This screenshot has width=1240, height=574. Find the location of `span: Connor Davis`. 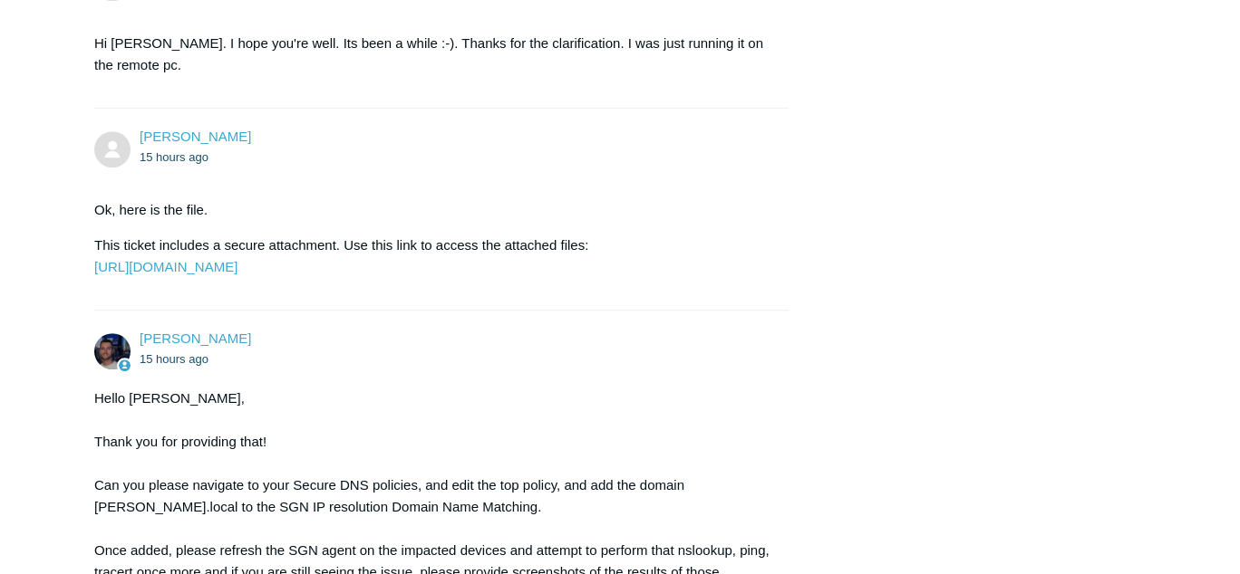

span: Connor Davis is located at coordinates (195, 338).